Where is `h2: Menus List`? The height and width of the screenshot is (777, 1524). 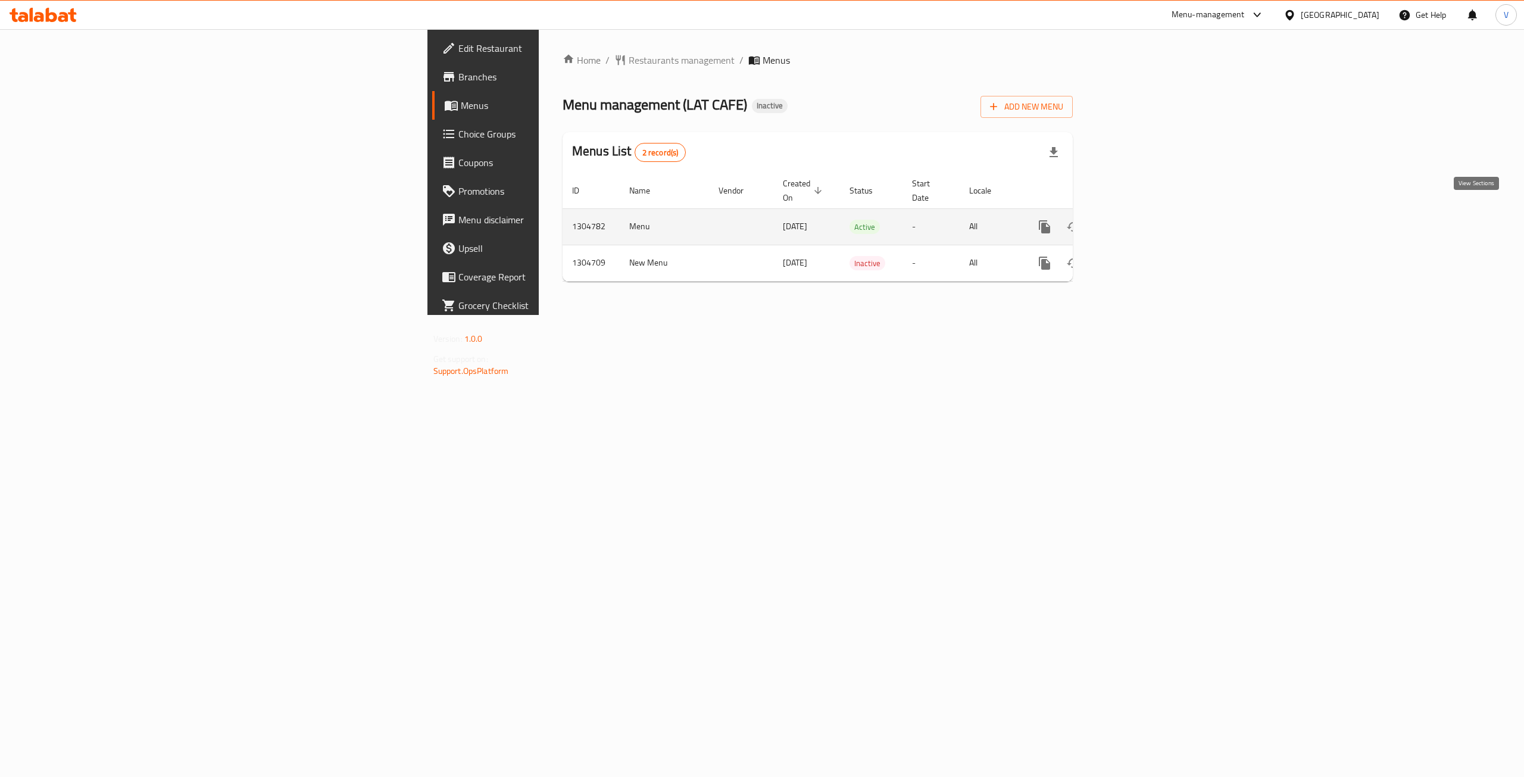
h2: Menus List is located at coordinates (629, 152).